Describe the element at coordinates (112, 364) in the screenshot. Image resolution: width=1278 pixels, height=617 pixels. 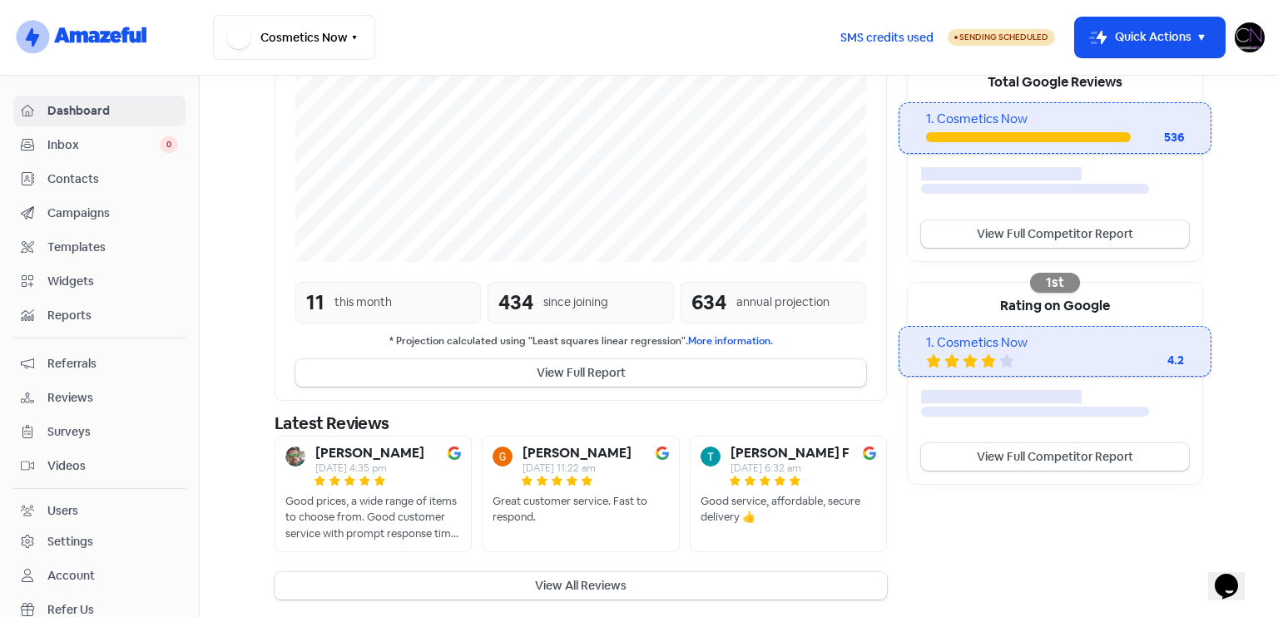
I see `span: Referrals` at that location.